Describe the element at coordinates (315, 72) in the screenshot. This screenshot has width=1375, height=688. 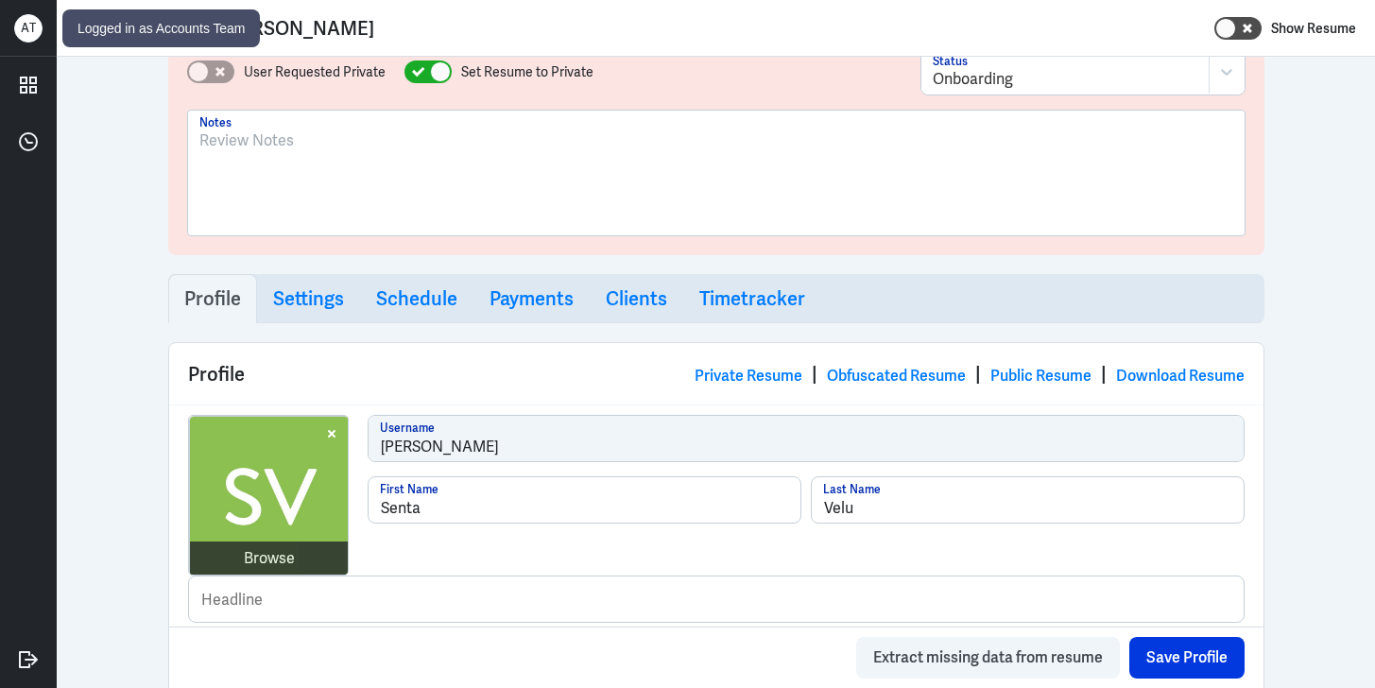
I see `label: User Requested Private` at that location.